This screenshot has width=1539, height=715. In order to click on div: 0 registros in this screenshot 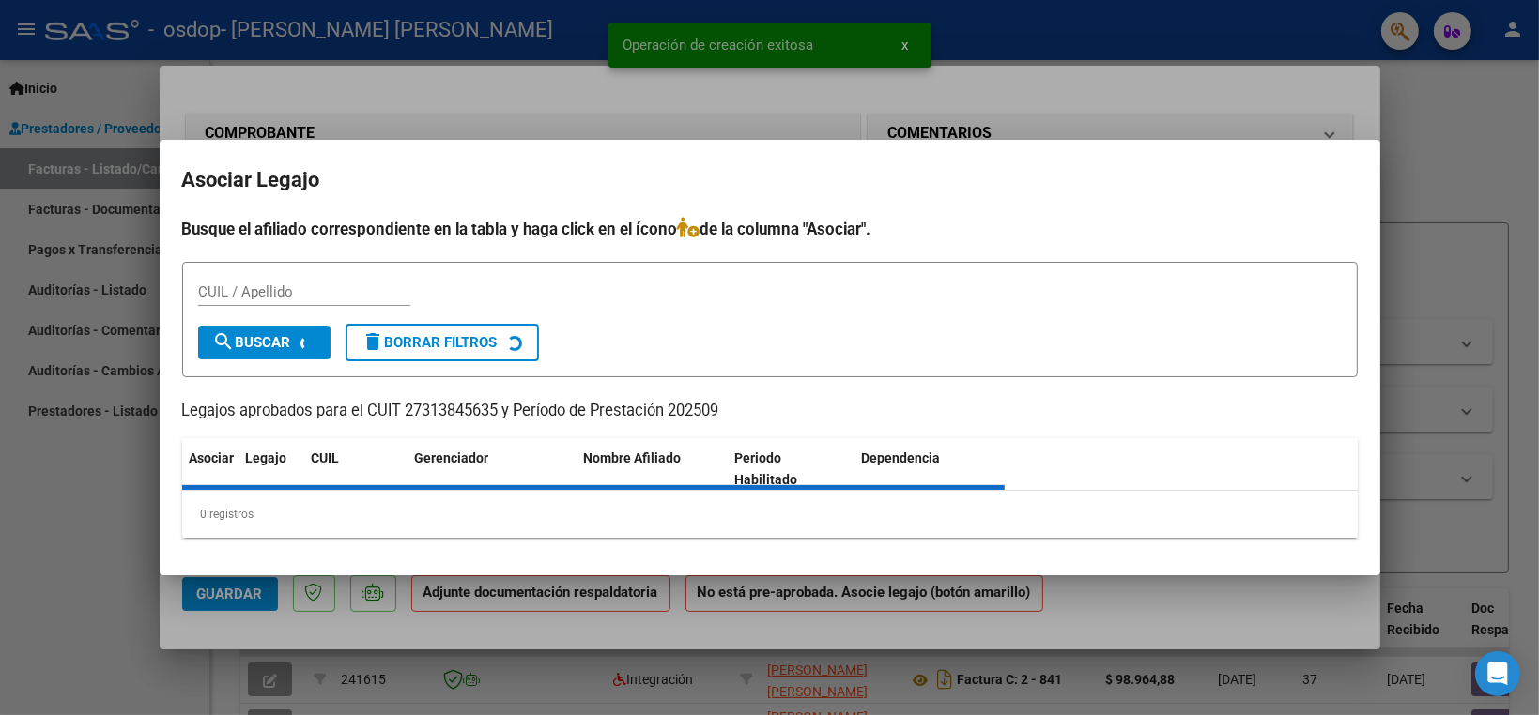, I will do `click(770, 514)`.